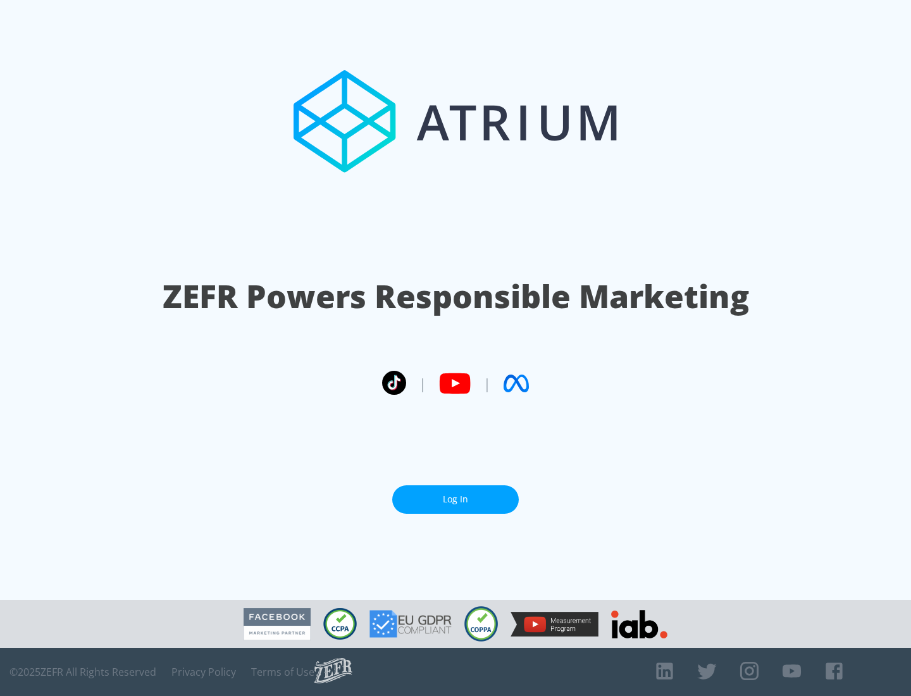 Image resolution: width=911 pixels, height=696 pixels. What do you see at coordinates (639, 623) in the screenshot?
I see `img: IAB` at bounding box center [639, 623].